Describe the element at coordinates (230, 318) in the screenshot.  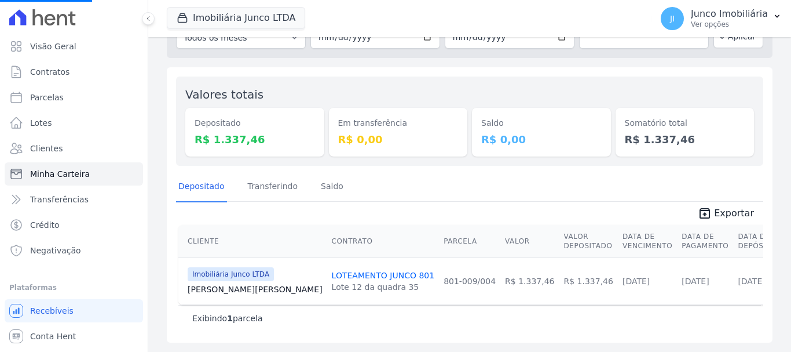
I see `b: 1` at that location.